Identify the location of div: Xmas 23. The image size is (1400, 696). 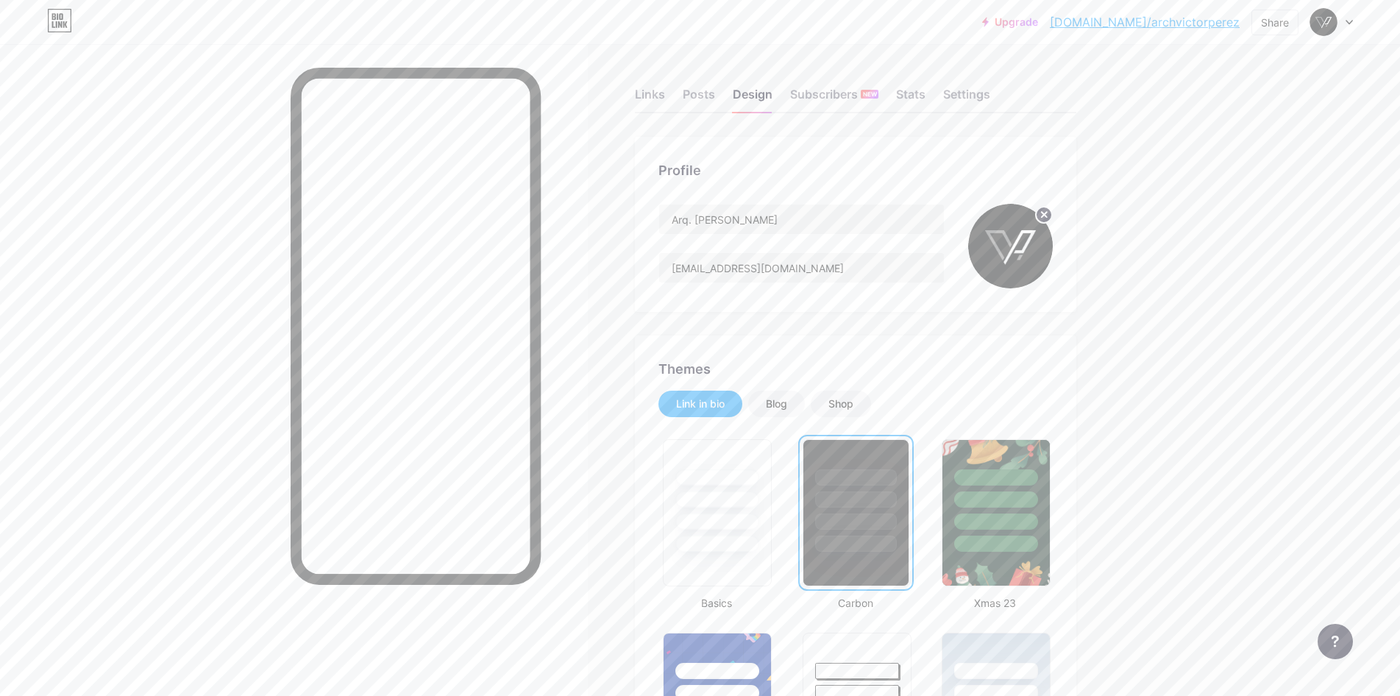
(995, 603).